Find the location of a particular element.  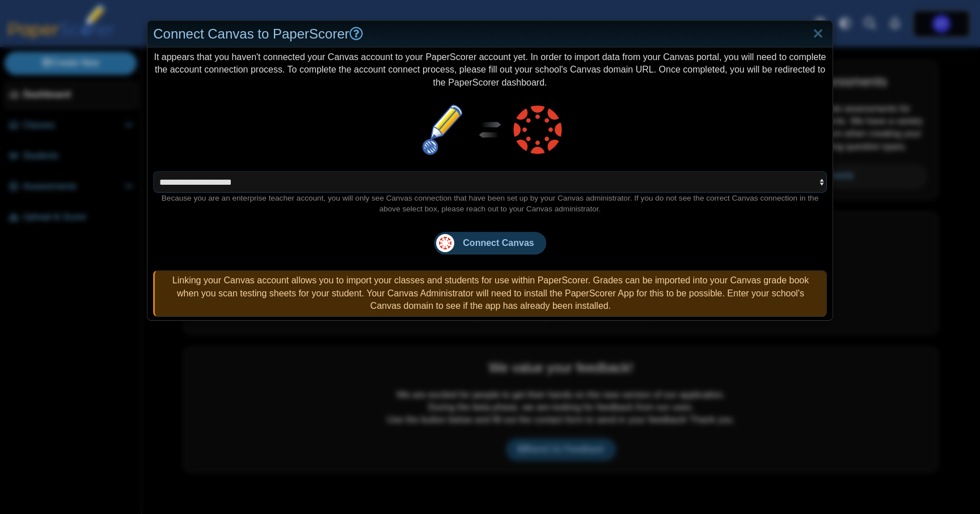

img: canvas-logo.png is located at coordinates (538, 130).